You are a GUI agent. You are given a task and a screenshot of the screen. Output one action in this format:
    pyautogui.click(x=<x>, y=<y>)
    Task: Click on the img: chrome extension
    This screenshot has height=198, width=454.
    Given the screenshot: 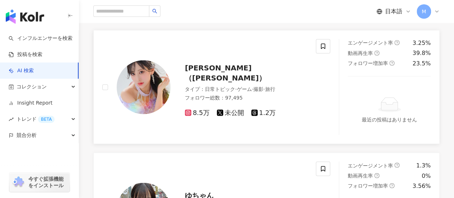 What is the action you would take?
    pyautogui.click(x=18, y=182)
    